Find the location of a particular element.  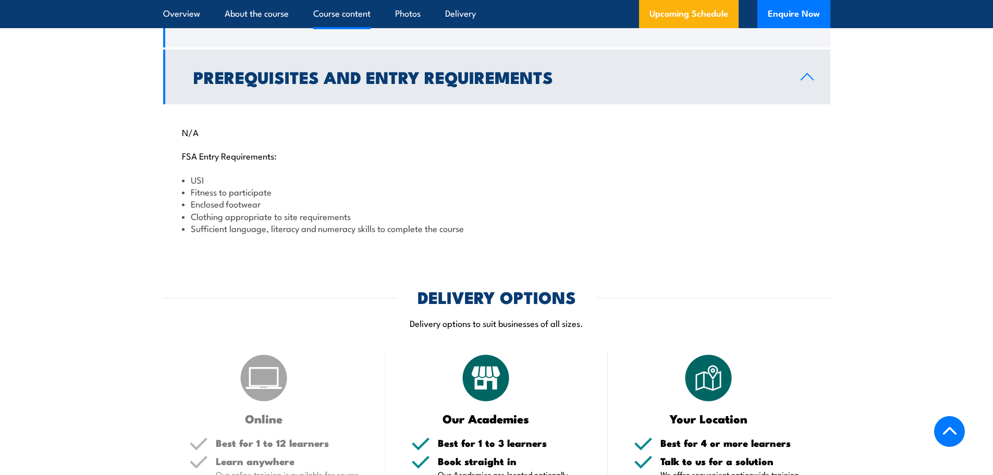

h2: Prerequisites and Entry Requirements is located at coordinates (488, 77).